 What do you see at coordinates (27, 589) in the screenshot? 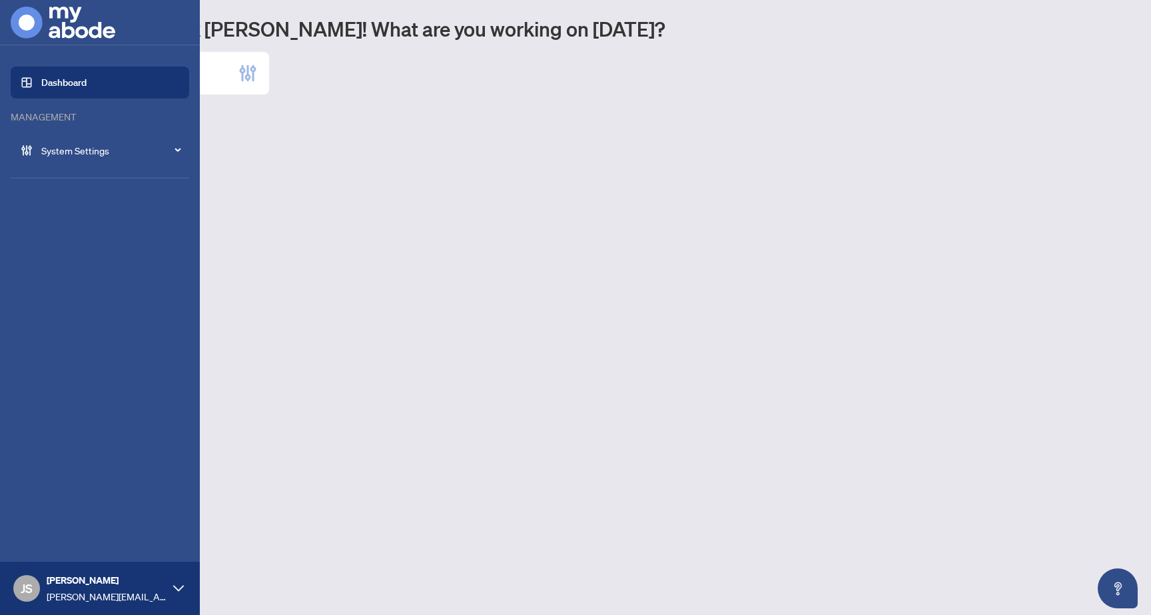
I see `span: JS` at bounding box center [27, 589].